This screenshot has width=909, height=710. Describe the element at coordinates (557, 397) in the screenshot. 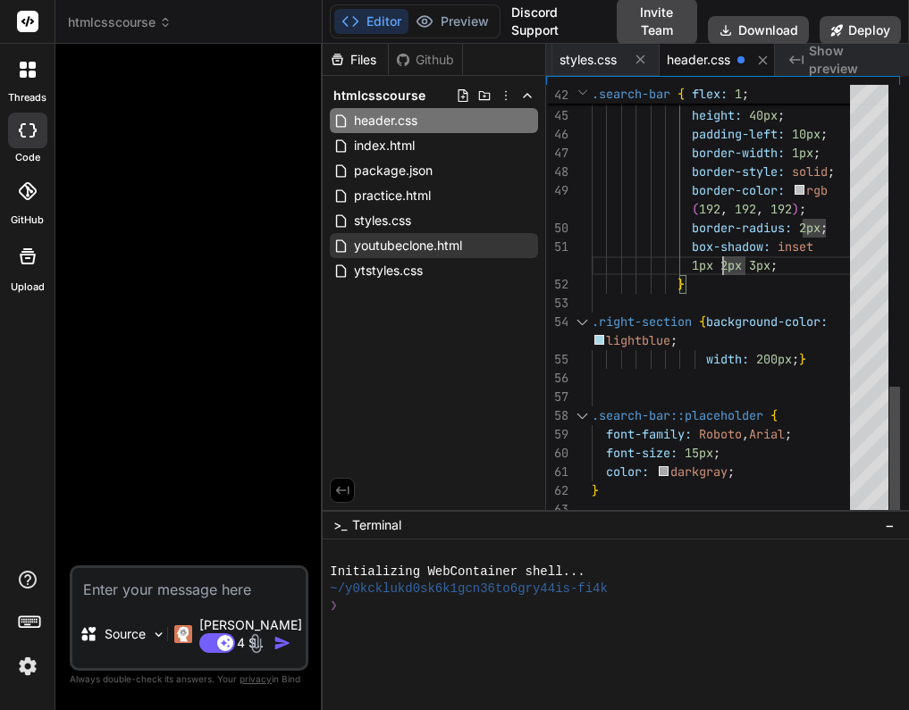

I see `div: 57` at that location.